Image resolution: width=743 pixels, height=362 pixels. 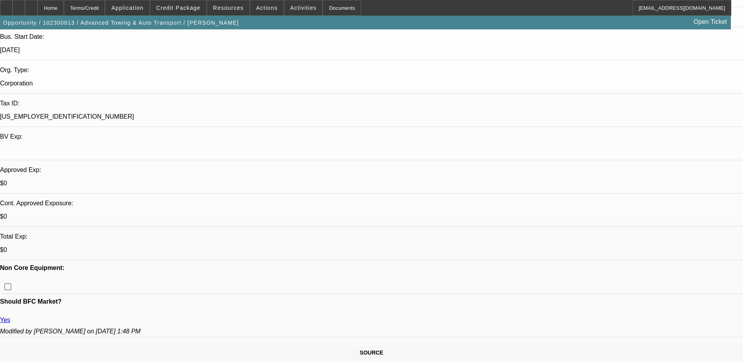 What do you see at coordinates (127, 8) in the screenshot?
I see `button: Application` at bounding box center [127, 8].